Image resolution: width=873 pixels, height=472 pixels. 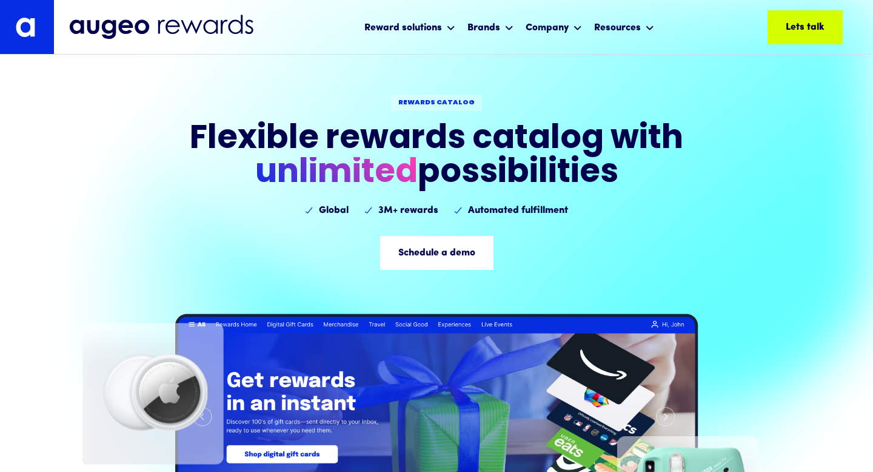 What do you see at coordinates (161, 27) in the screenshot?
I see `img: Augeo Rewards business unit full logo in midnight blue.` at bounding box center [161, 27].